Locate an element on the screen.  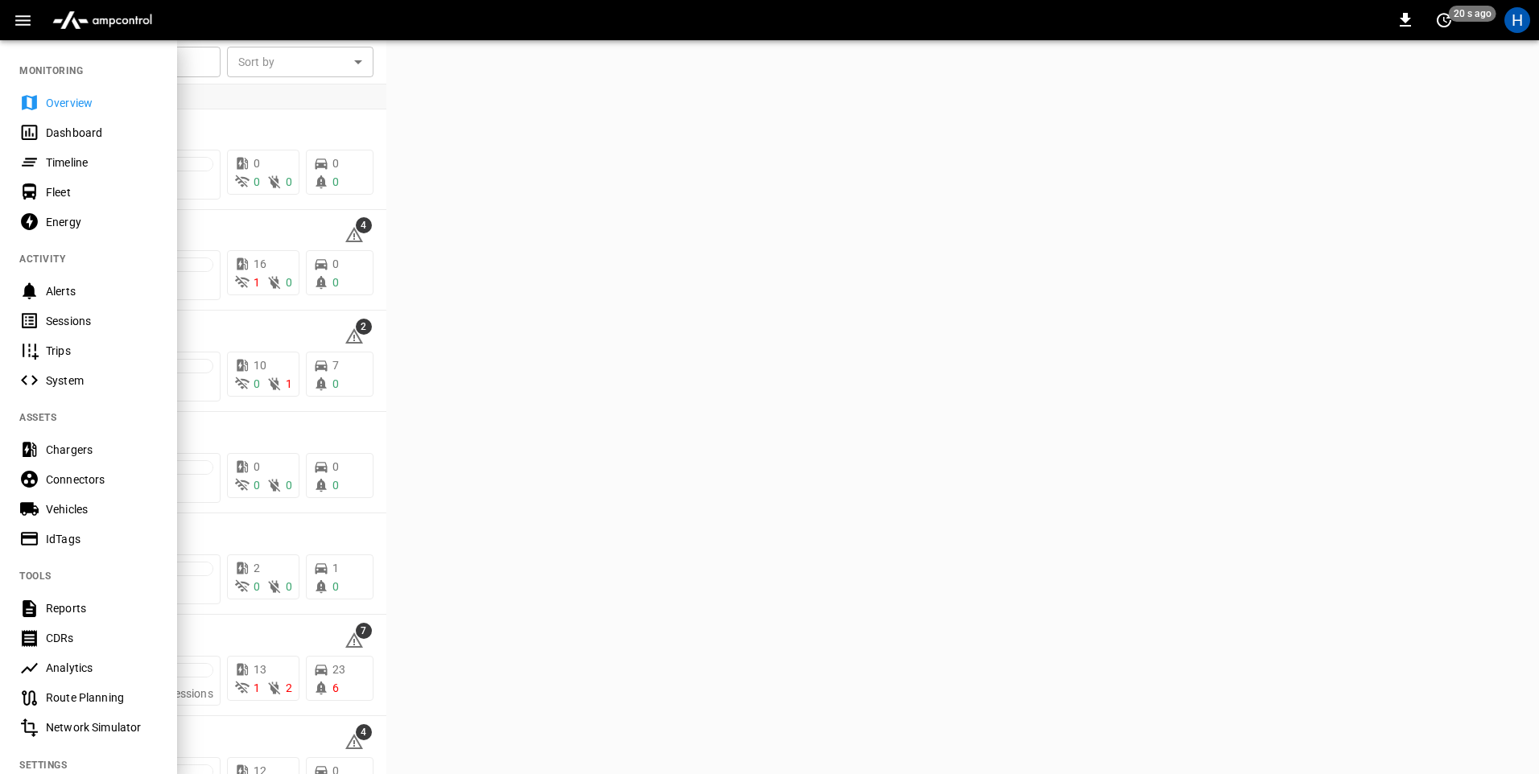
div: Dashboard is located at coordinates (101, 133).